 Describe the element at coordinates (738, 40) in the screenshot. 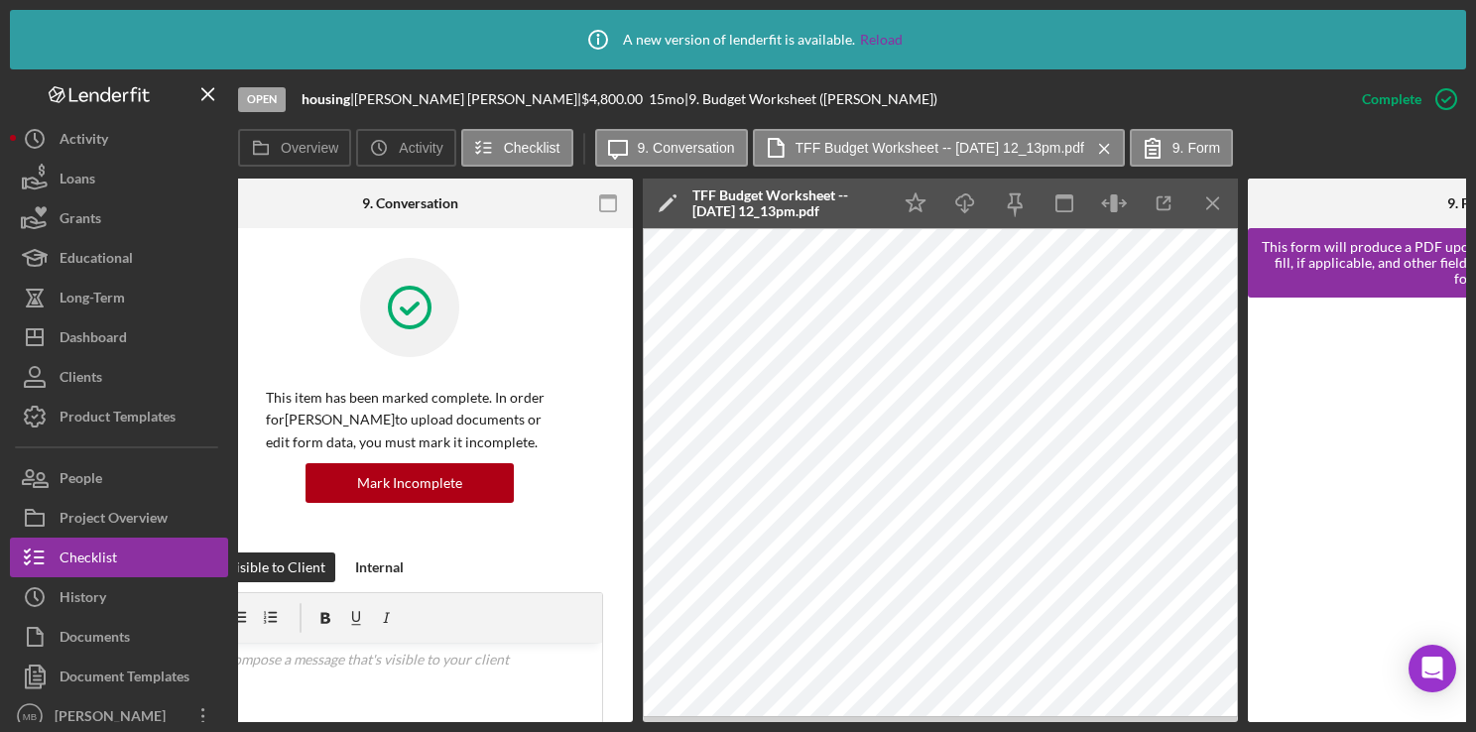

I see `div: A new version of lenderfit is available.` at that location.